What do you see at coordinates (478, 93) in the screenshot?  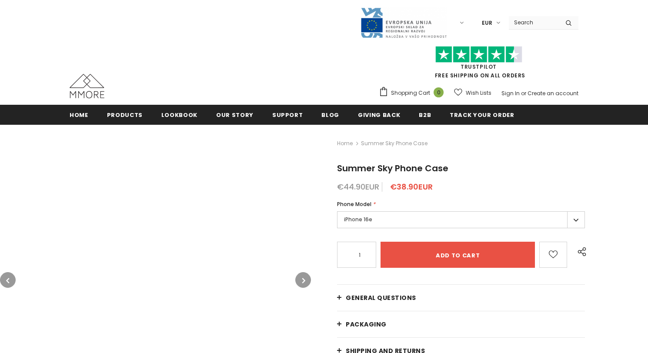 I see `span: Wish Lists` at bounding box center [478, 93].